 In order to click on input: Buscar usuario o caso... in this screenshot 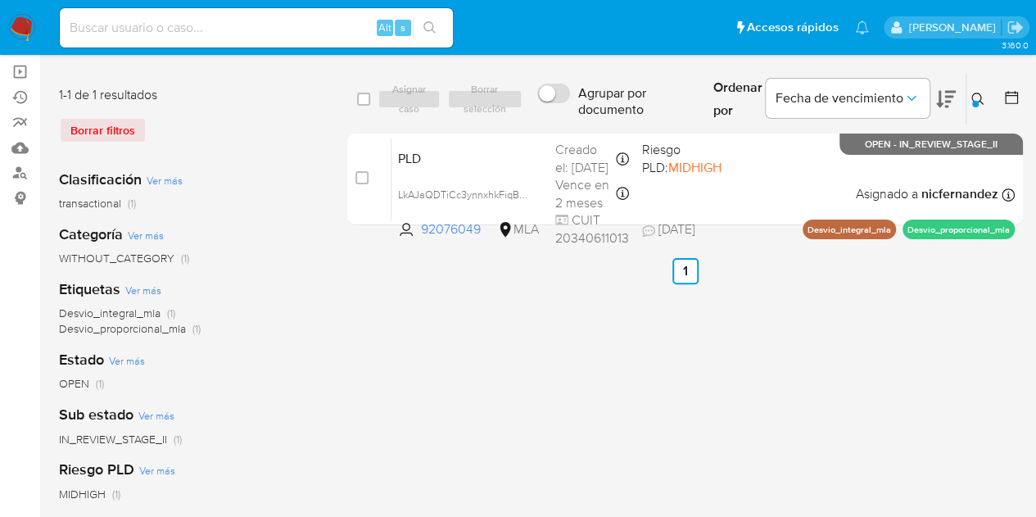, I will do `click(256, 28)`.